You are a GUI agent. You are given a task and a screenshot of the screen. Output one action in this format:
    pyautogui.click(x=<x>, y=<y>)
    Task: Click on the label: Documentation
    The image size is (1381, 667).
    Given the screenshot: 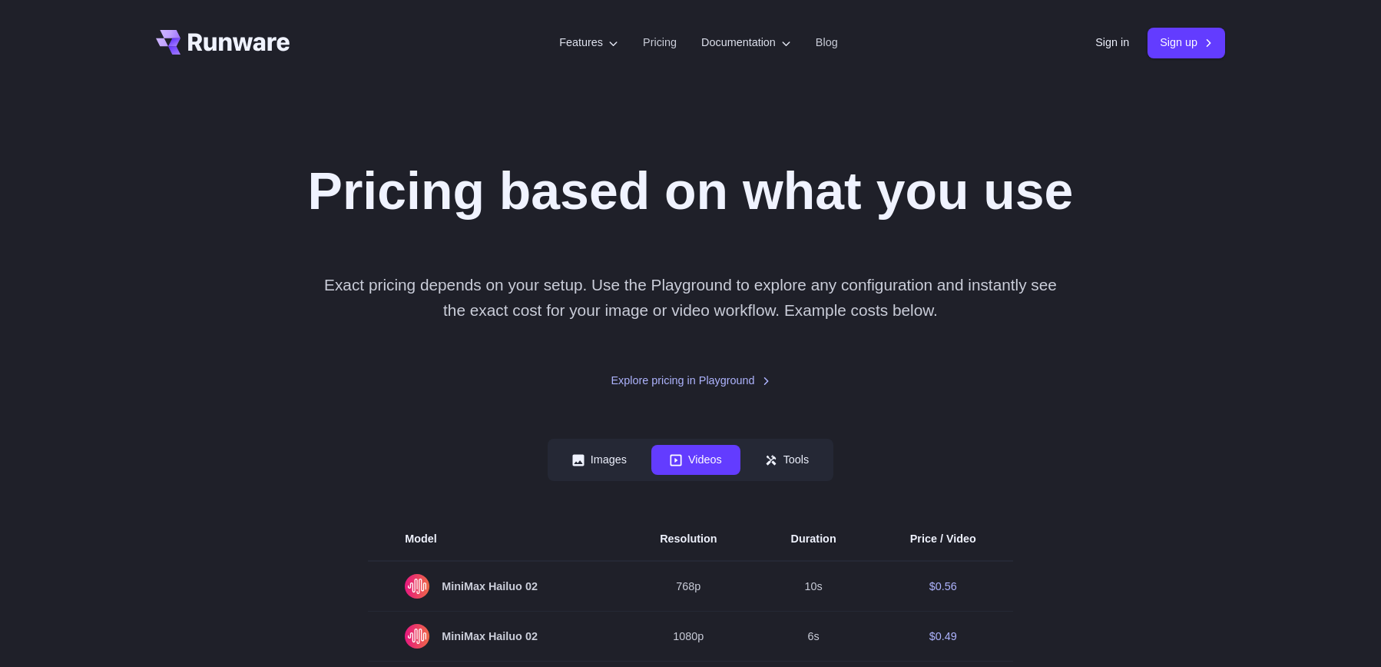 What is the action you would take?
    pyautogui.click(x=746, y=42)
    